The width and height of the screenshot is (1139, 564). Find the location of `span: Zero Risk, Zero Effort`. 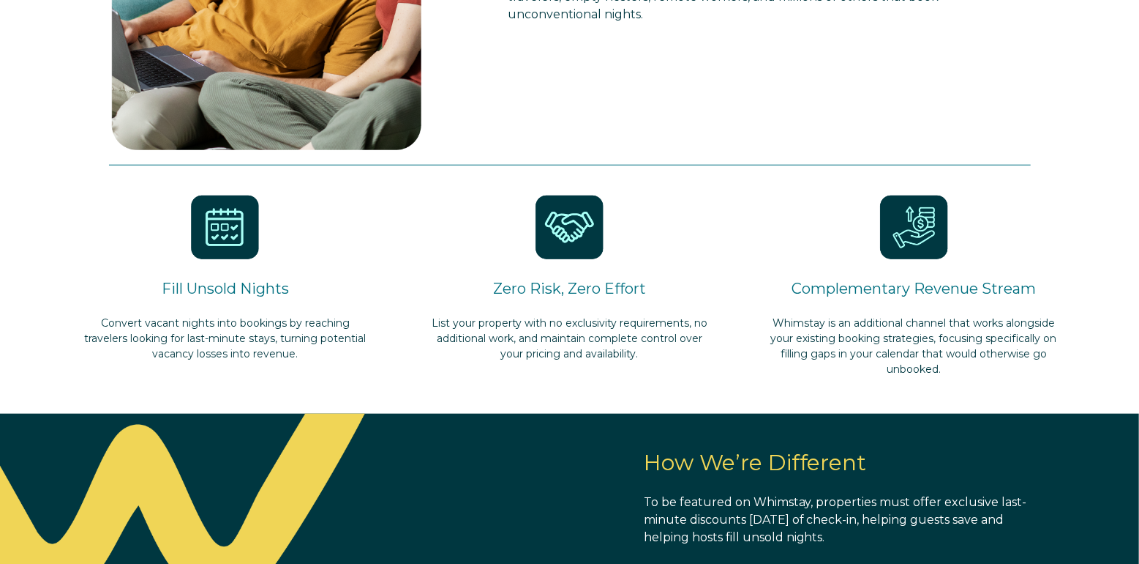

span: Zero Risk, Zero Effort is located at coordinates (569, 288).